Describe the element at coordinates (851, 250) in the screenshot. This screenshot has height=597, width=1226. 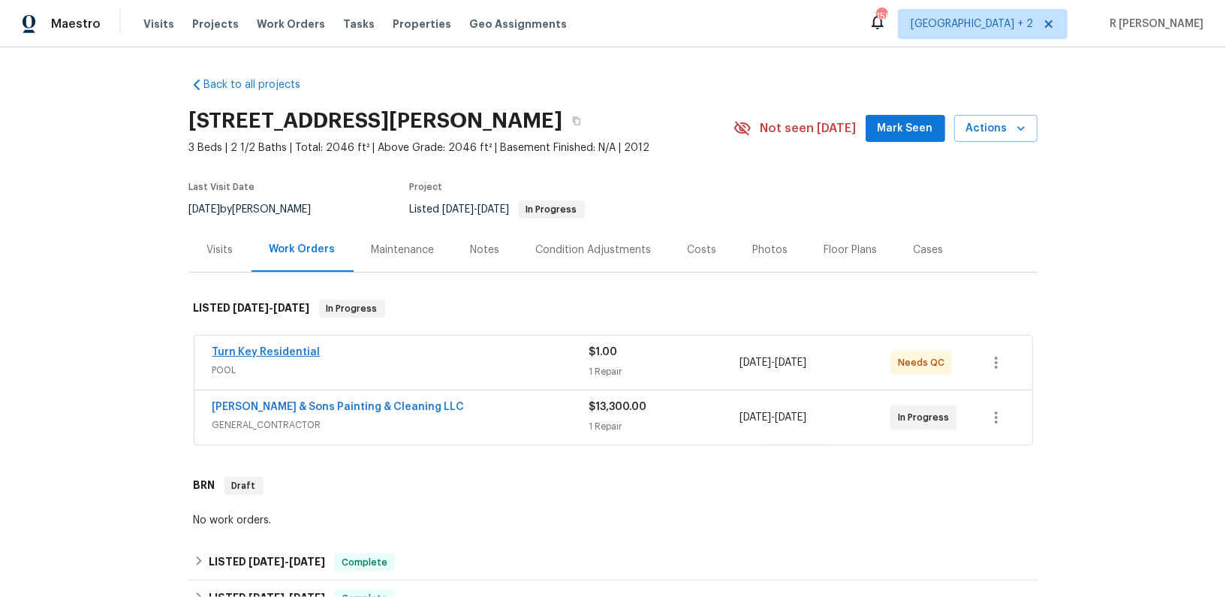
I see `div: Floor Plans` at that location.